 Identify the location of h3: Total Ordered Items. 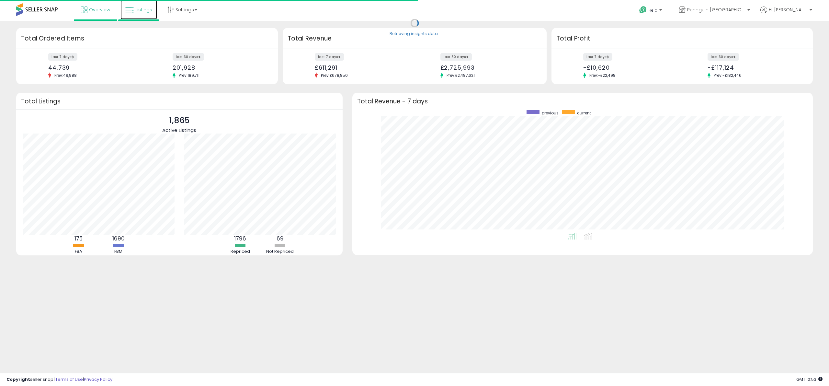
(147, 39).